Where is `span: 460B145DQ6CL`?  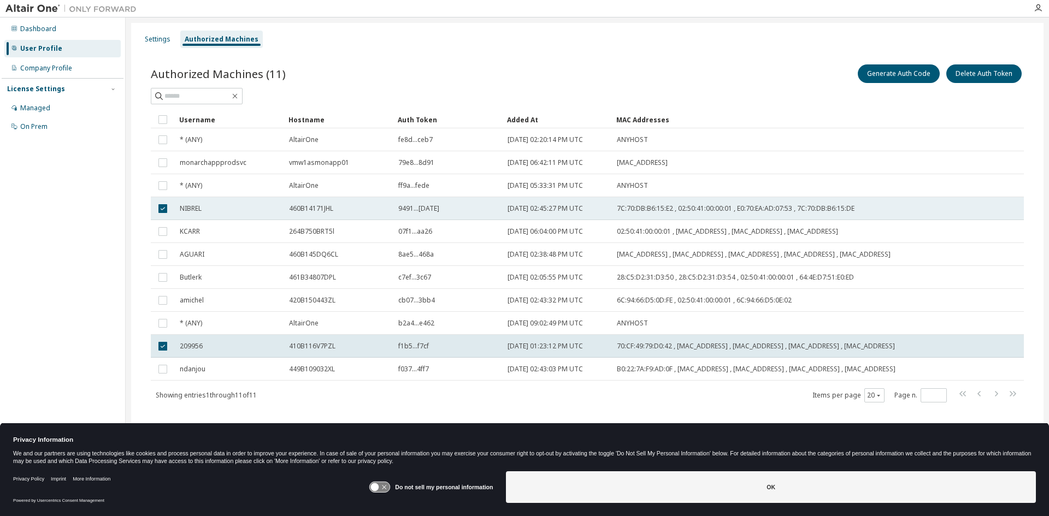 span: 460B145DQ6CL is located at coordinates (314, 255).